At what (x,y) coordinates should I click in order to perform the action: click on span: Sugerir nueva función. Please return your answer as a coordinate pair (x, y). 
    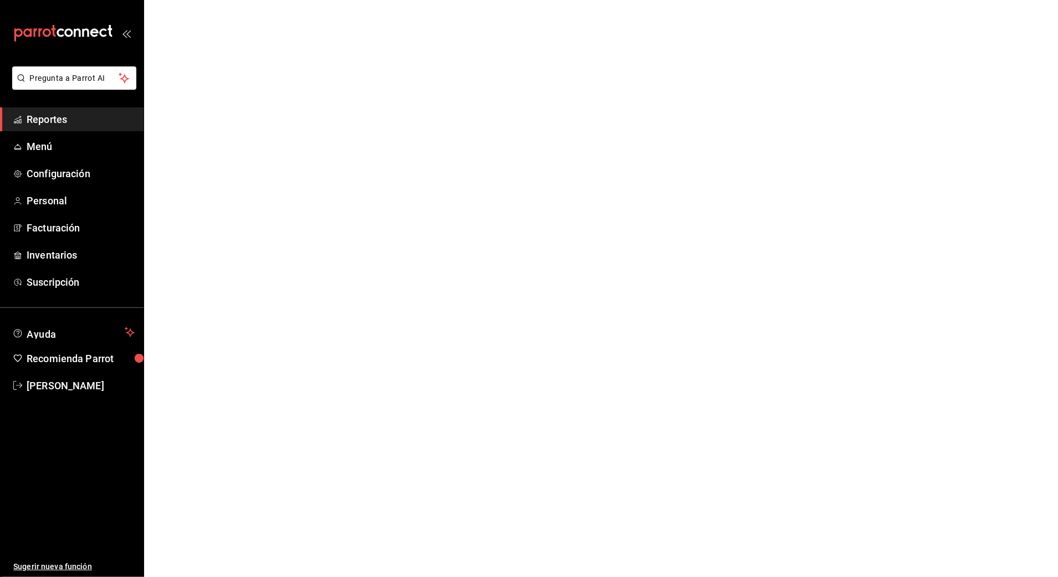
    Looking at the image, I should click on (74, 567).